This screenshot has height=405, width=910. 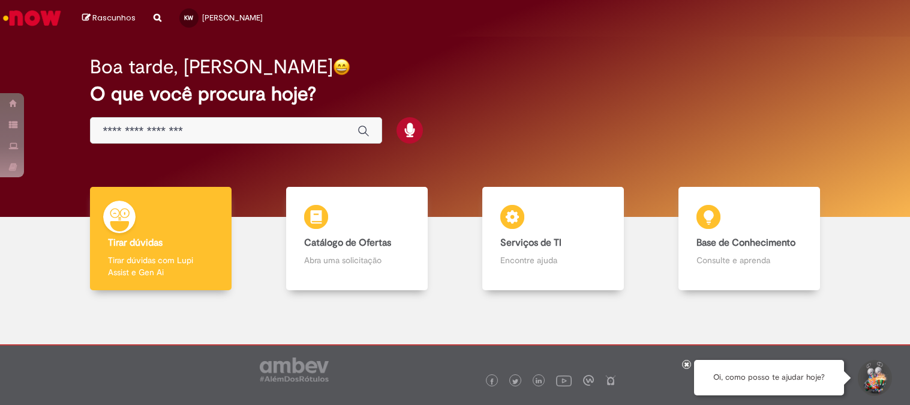 I want to click on b: Base de Conhecimento, so click(x=746, y=242).